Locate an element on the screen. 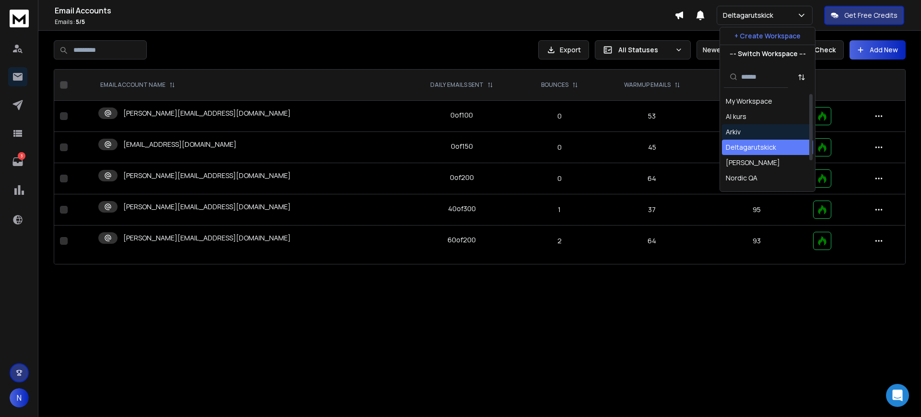 The width and height of the screenshot is (921, 417). button: Sort by Sort A-Z is located at coordinates (802, 77).